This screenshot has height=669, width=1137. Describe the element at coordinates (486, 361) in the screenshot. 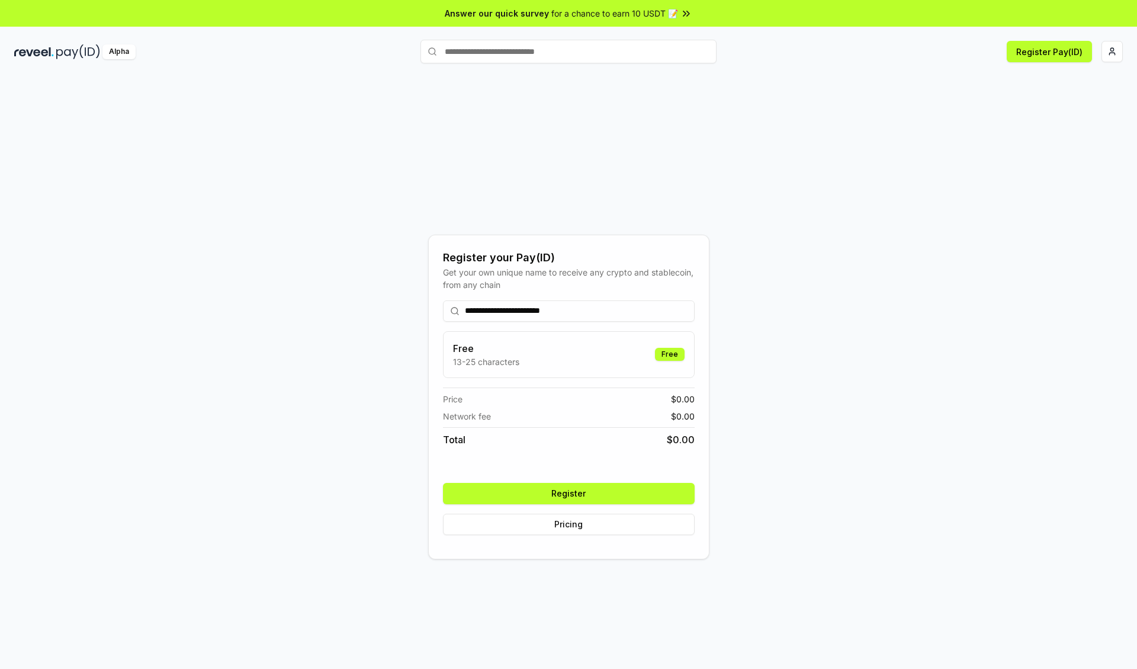

I see `p: 13-25 characters` at that location.